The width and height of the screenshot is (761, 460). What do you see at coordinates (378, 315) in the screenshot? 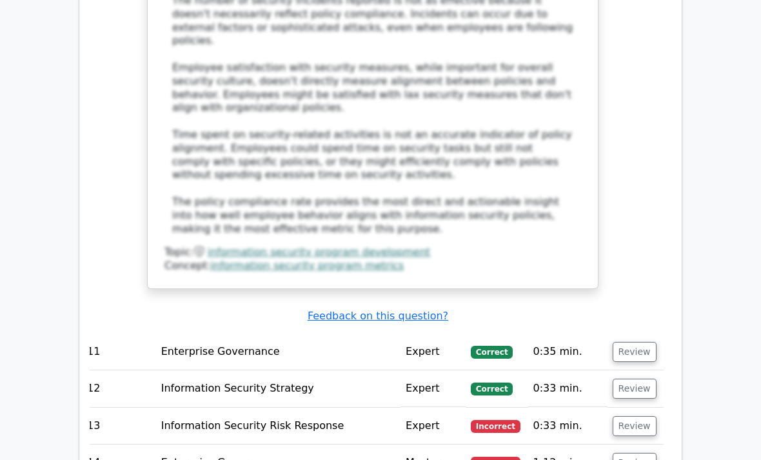
I see `u: Feedback on this question?` at bounding box center [378, 315].